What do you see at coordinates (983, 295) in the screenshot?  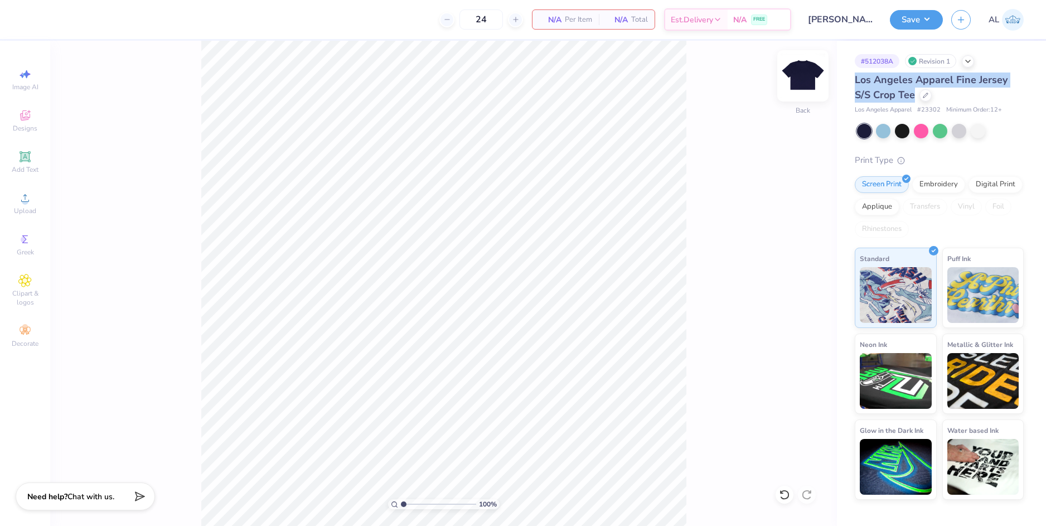 I see `img: Puff Ink` at bounding box center [983, 295].